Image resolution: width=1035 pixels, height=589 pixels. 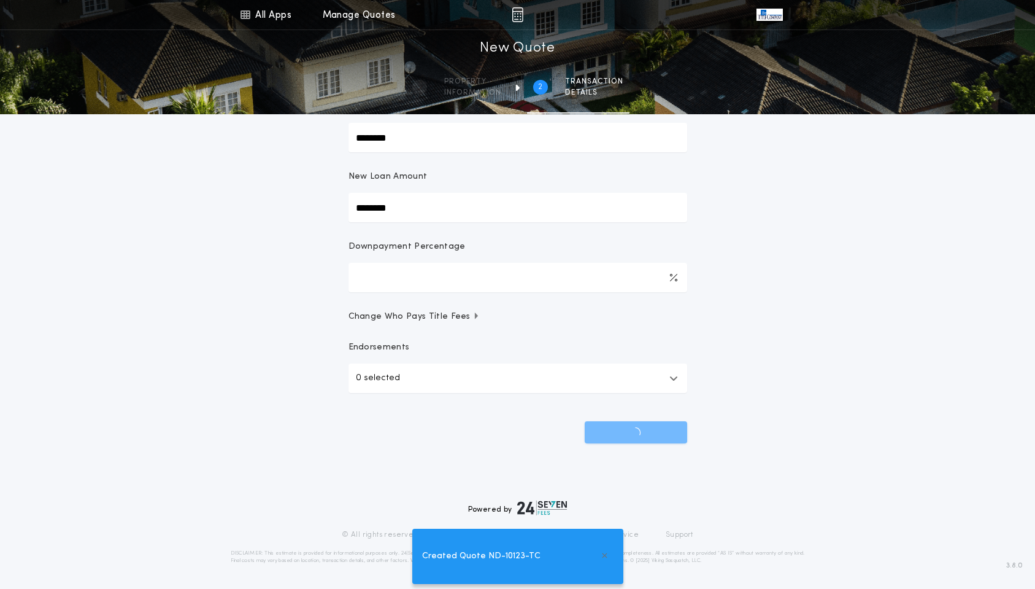 What do you see at coordinates (378, 378) in the screenshot?
I see `p: 0 selected` at bounding box center [378, 378].